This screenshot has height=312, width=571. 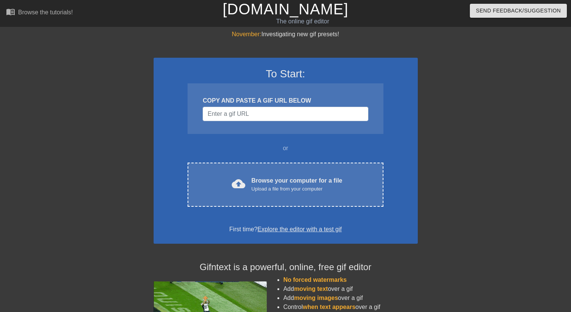 What do you see at coordinates (518, 11) in the screenshot?
I see `button: Send Feedback/Suggestion` at bounding box center [518, 11].